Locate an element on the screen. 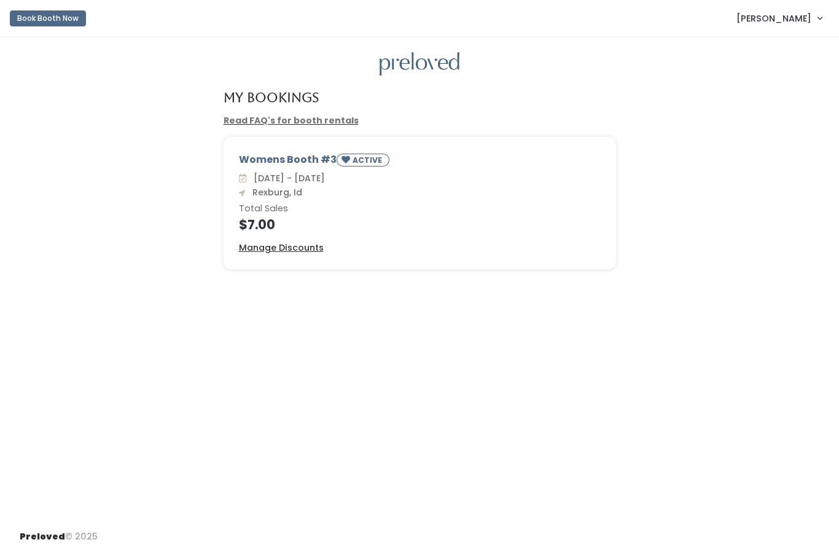  div: © 2025 is located at coordinates (58, 531).